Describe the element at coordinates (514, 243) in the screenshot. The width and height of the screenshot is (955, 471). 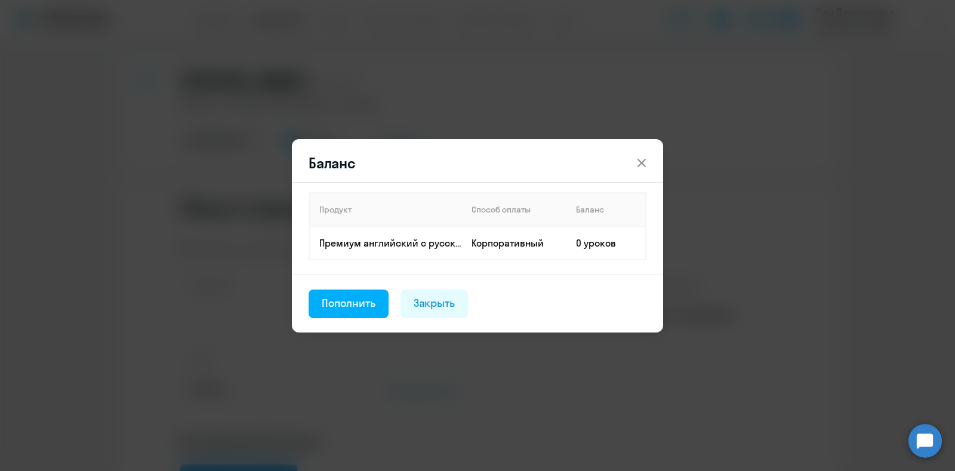
I see `td: Корпоративный` at that location.